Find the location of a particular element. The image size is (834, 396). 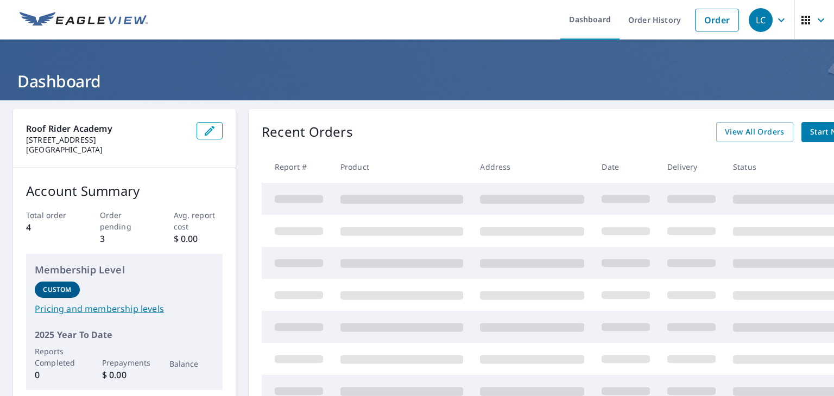

p: Roof Rider Academy is located at coordinates (107, 129).